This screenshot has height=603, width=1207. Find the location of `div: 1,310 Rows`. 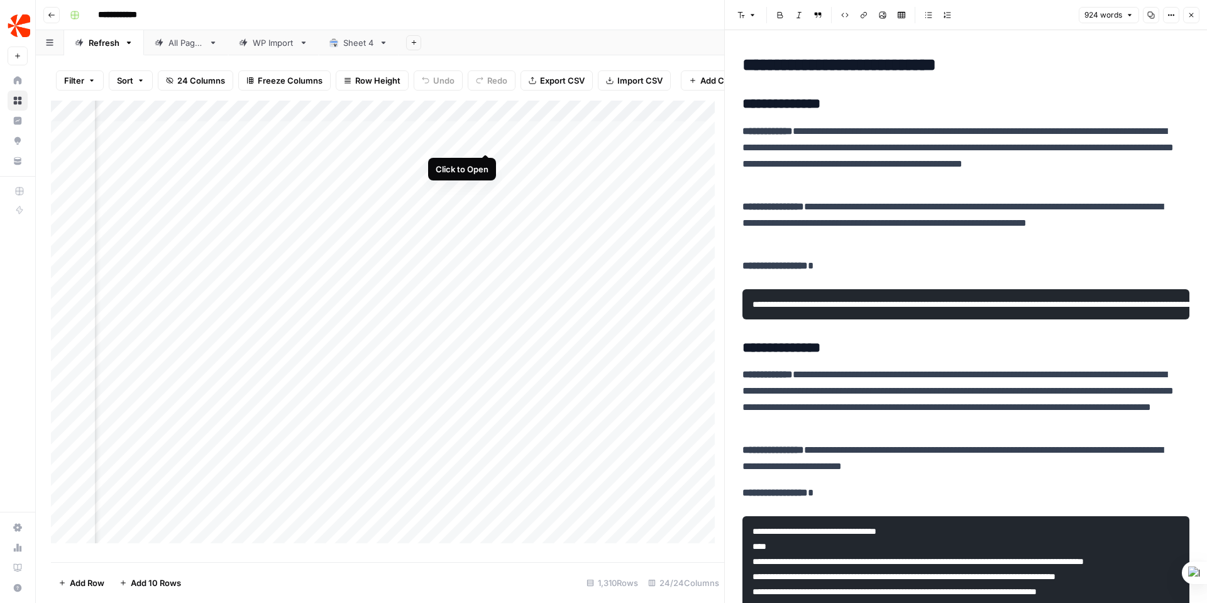

div: 1,310 Rows is located at coordinates (612, 583).